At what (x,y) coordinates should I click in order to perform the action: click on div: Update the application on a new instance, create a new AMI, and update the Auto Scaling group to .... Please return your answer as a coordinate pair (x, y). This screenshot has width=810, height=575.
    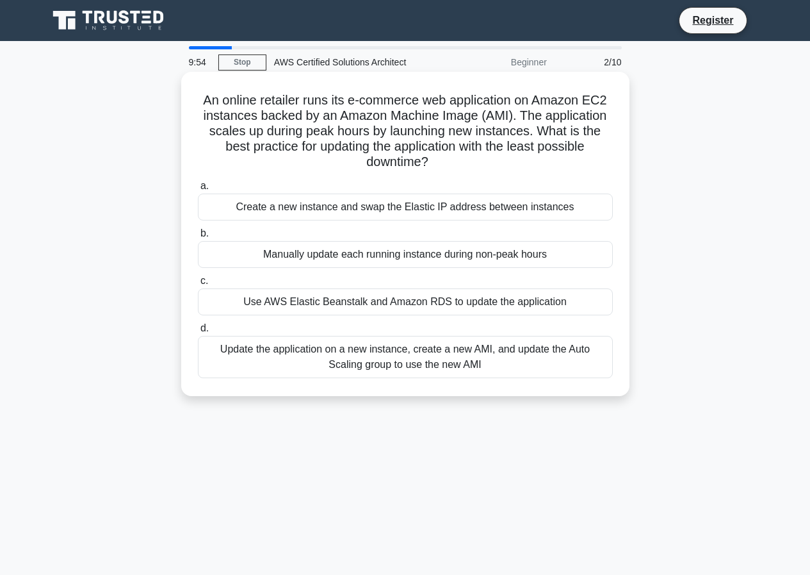
    Looking at the image, I should click on (405, 357).